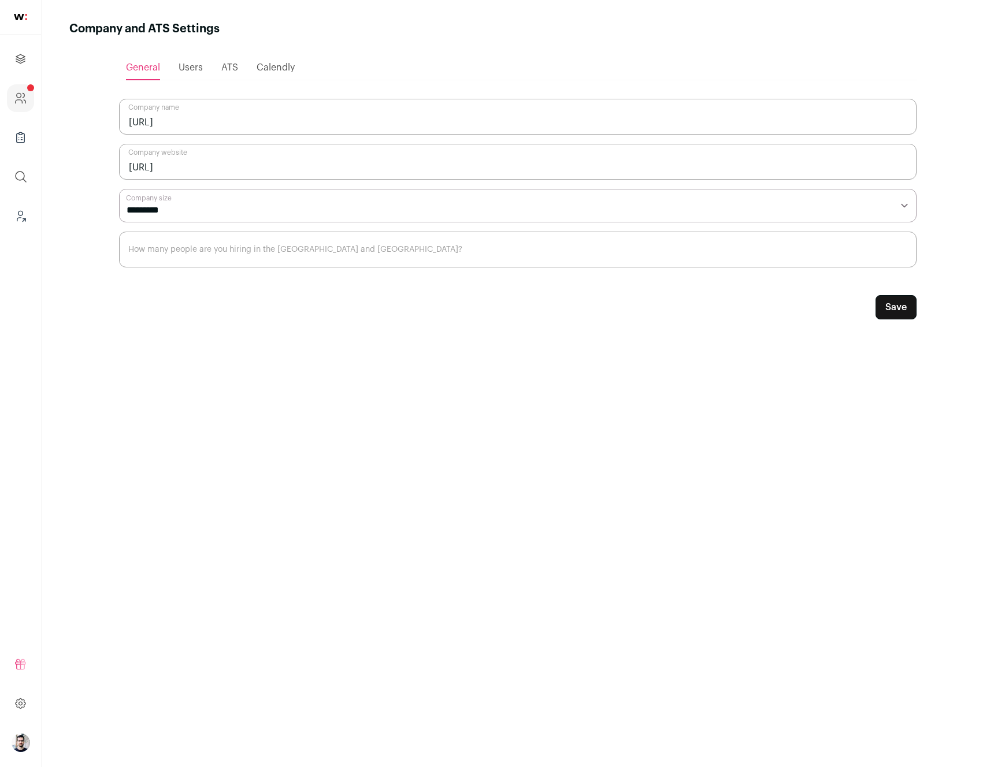 The image size is (994, 767). What do you see at coordinates (21, 743) in the screenshot?
I see `img: 10051957-medium_jpg` at bounding box center [21, 743].